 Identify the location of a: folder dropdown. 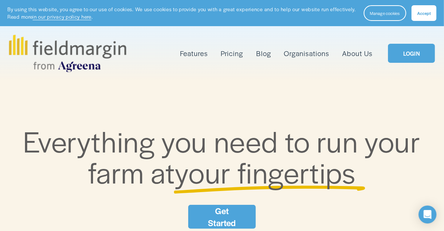
(194, 53).